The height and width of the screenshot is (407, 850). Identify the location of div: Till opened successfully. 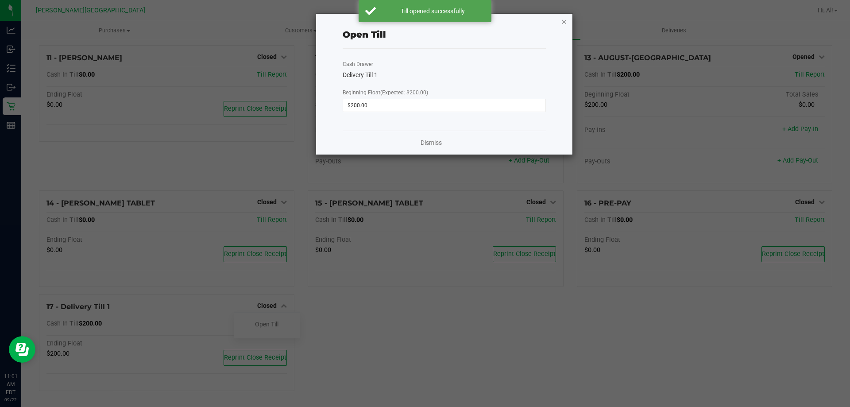
(432, 11).